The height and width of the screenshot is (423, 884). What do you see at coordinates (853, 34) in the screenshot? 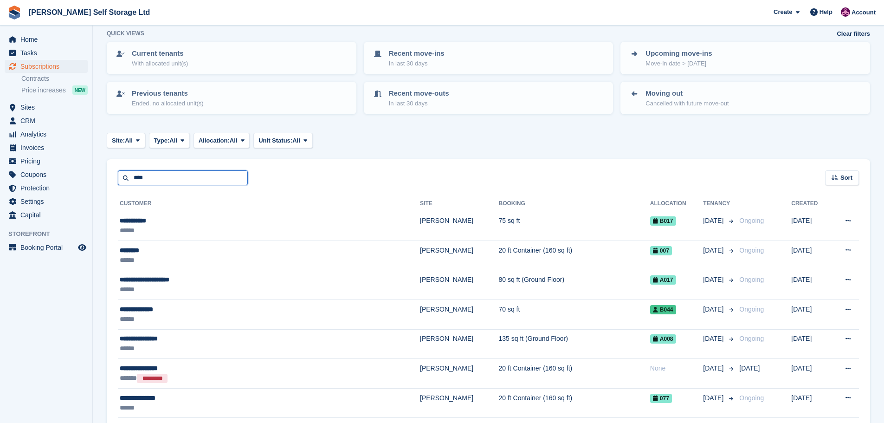
I see `a: Clear filters` at bounding box center [853, 34].